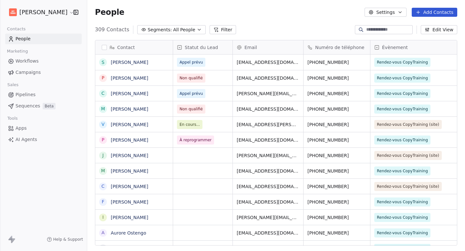 Image resolution: width=465 pixels, height=251 pixels. Describe the element at coordinates (337, 47) in the screenshot. I see `div: Numéro de téléphone` at that location.